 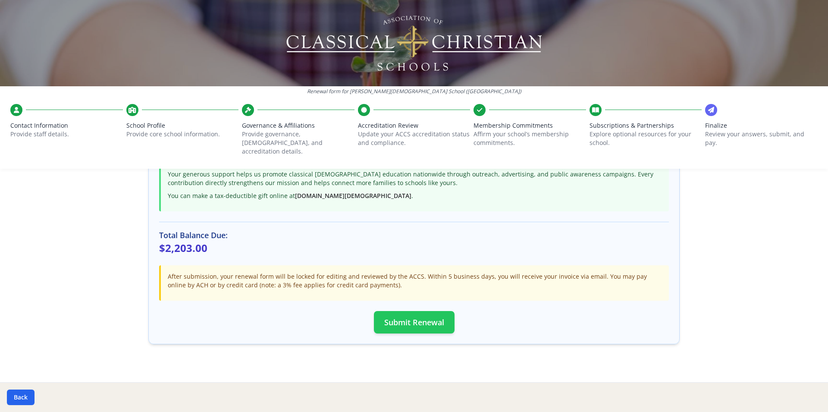 I want to click on p: After submission, your renewal form will be locked for editing and reviewed by the ACCS. Within 5..., so click(x=415, y=281).